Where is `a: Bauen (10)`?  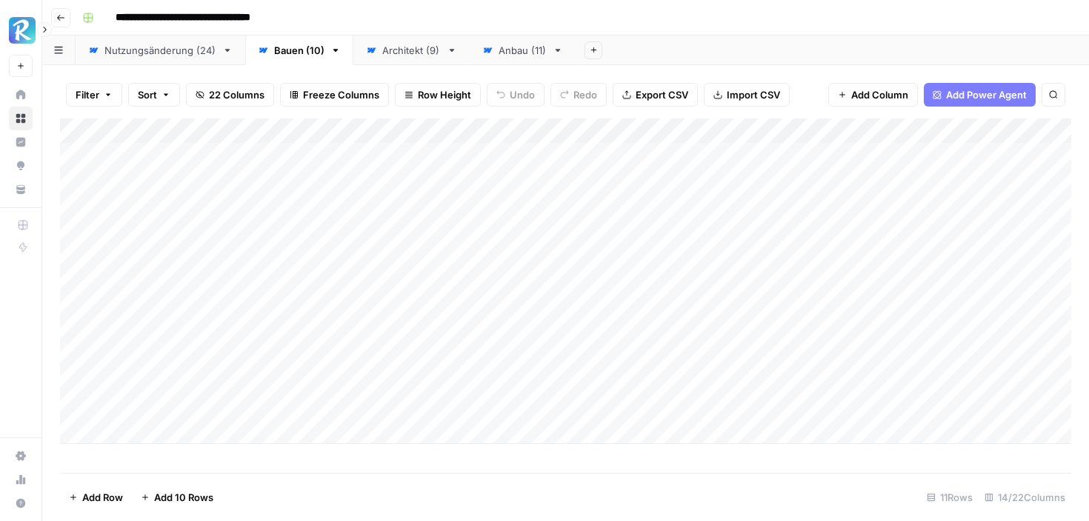 a: Bauen (10) is located at coordinates (299, 50).